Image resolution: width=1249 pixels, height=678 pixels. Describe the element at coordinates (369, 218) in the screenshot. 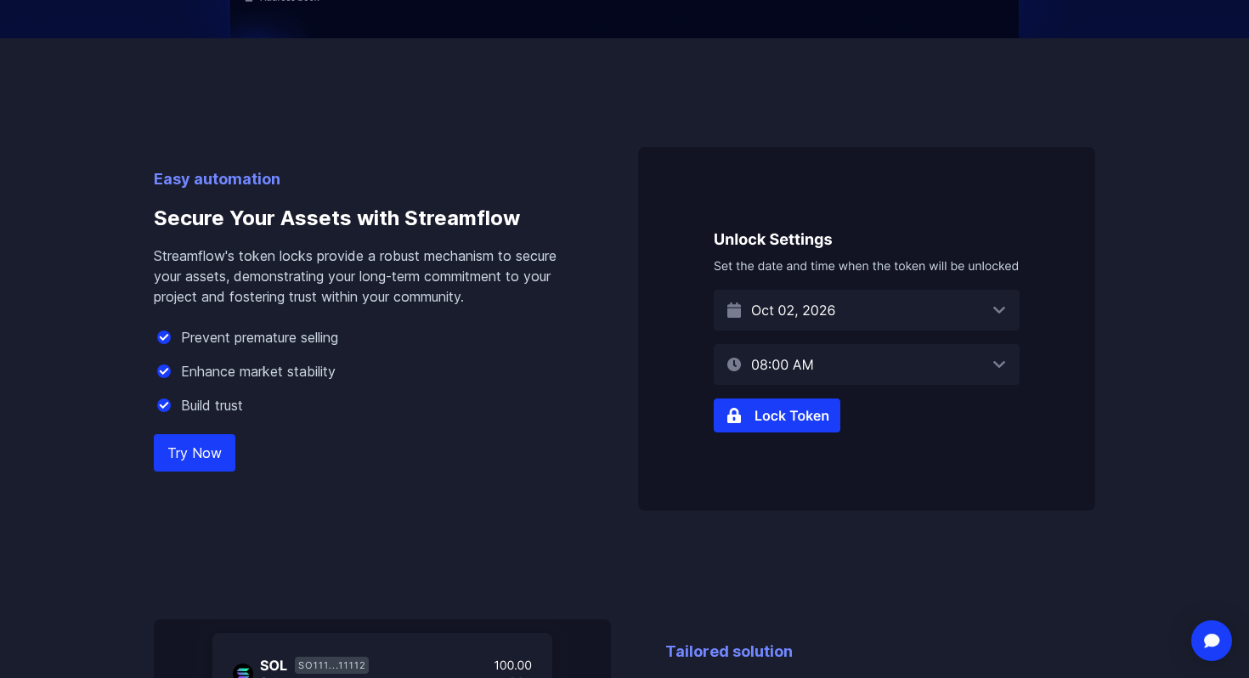

I see `h3: Secure Your Assets with Streamflow` at that location.